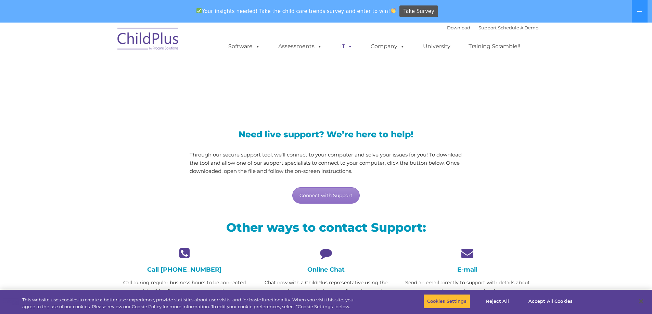  What do you see at coordinates (346, 47) in the screenshot?
I see `a: IT` at bounding box center [346, 47].